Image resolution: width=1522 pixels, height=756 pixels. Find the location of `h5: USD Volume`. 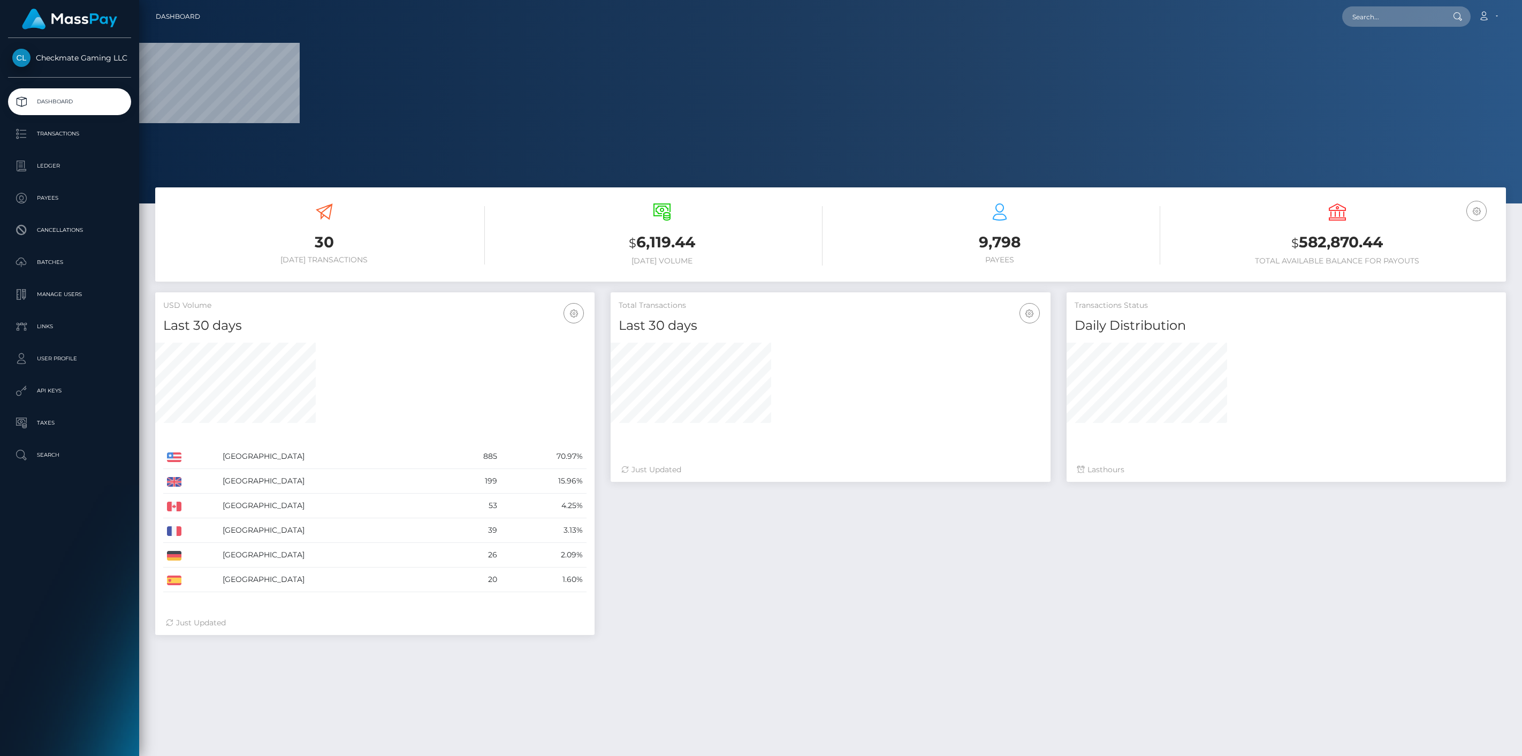

h5: USD Volume is located at coordinates (375, 306).